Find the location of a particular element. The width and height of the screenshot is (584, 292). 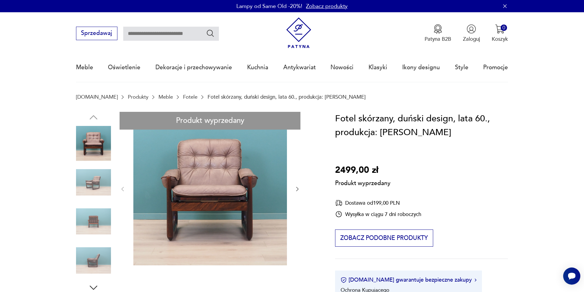

p: 2499,00 zł is located at coordinates (363, 170).